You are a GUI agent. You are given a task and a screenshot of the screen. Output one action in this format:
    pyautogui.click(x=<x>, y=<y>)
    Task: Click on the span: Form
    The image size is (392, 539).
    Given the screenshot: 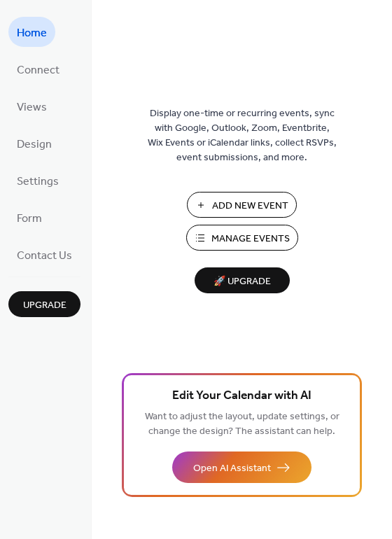 What is the action you would take?
    pyautogui.click(x=29, y=218)
    